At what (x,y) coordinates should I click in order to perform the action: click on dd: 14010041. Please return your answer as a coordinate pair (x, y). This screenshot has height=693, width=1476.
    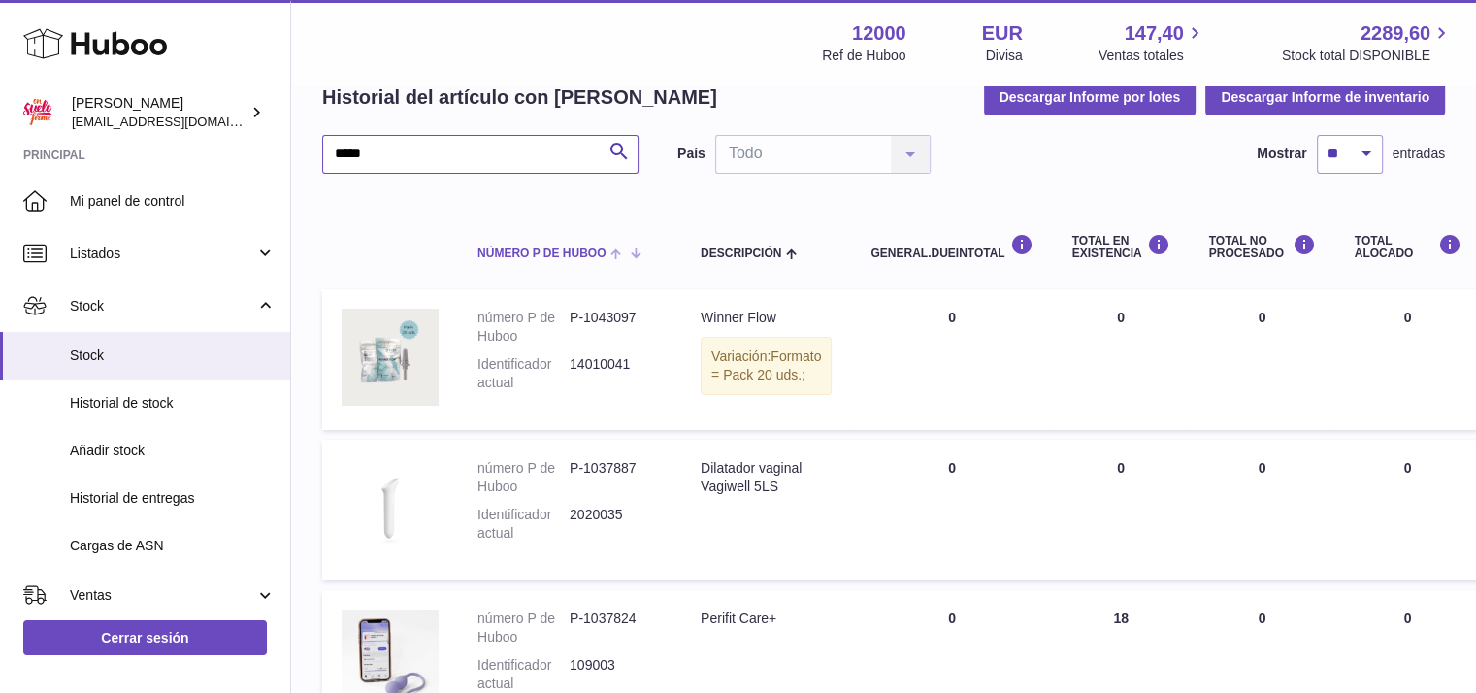
    Looking at the image, I should click on (615, 374).